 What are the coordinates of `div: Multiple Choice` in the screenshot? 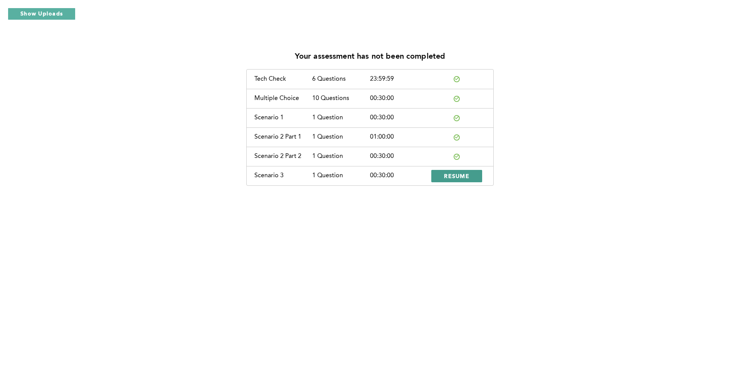 It's located at (283, 98).